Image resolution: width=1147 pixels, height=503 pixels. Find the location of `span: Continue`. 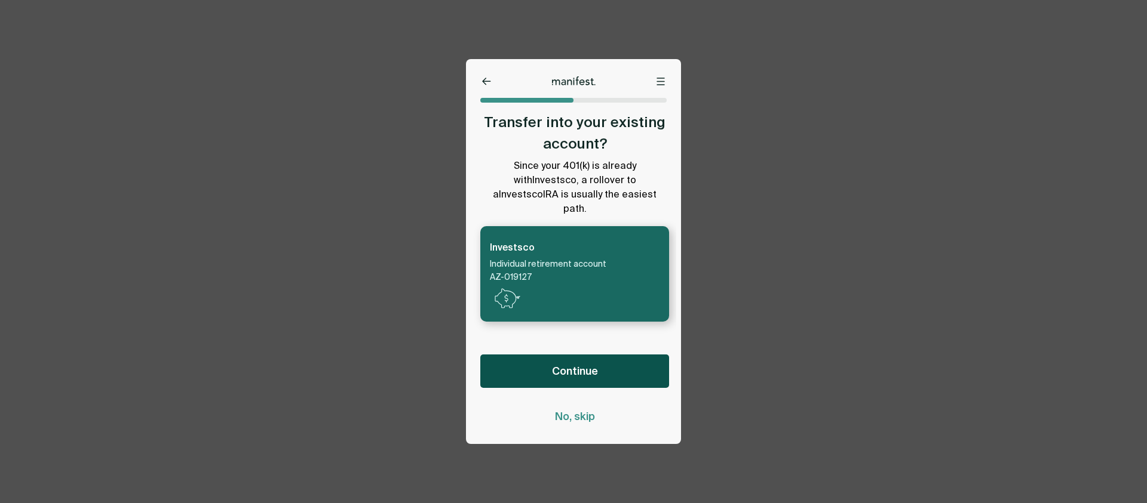

span: Continue is located at coordinates (575, 371).